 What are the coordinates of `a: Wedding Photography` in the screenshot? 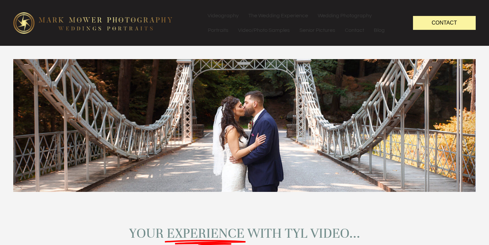 It's located at (344, 16).